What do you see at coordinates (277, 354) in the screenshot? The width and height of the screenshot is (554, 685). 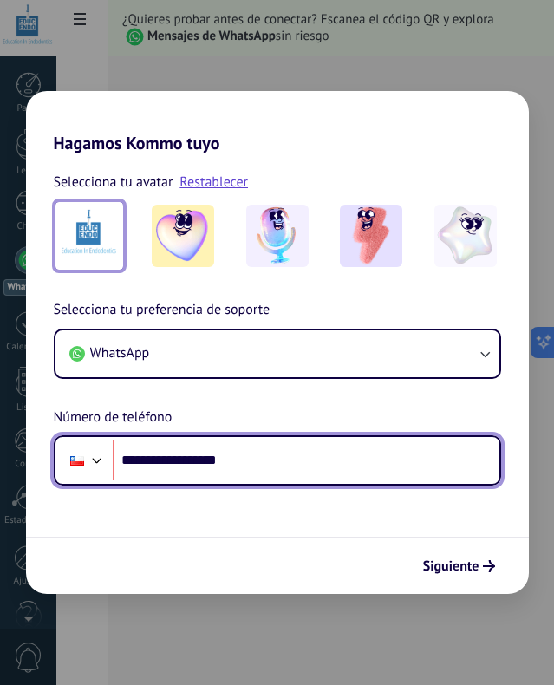 I see `button: WhatsApp` at bounding box center [277, 354].